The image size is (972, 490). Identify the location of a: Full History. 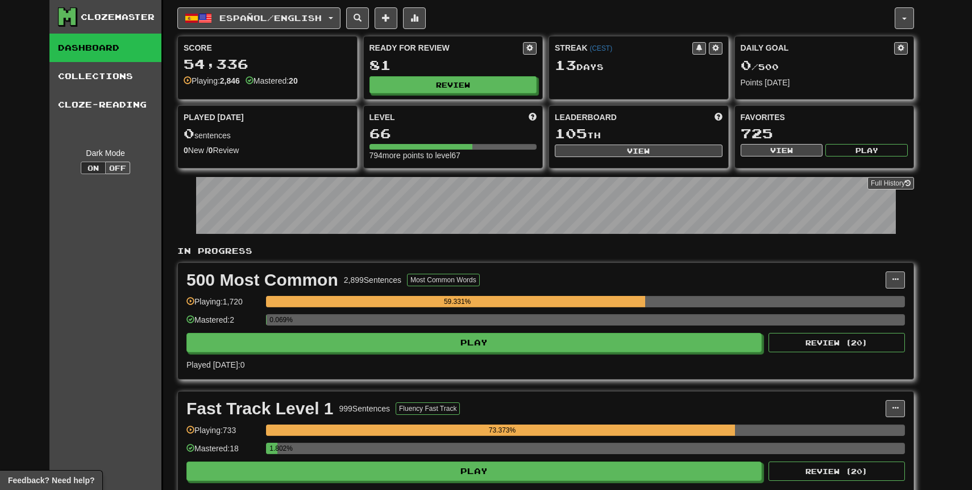
(891, 183).